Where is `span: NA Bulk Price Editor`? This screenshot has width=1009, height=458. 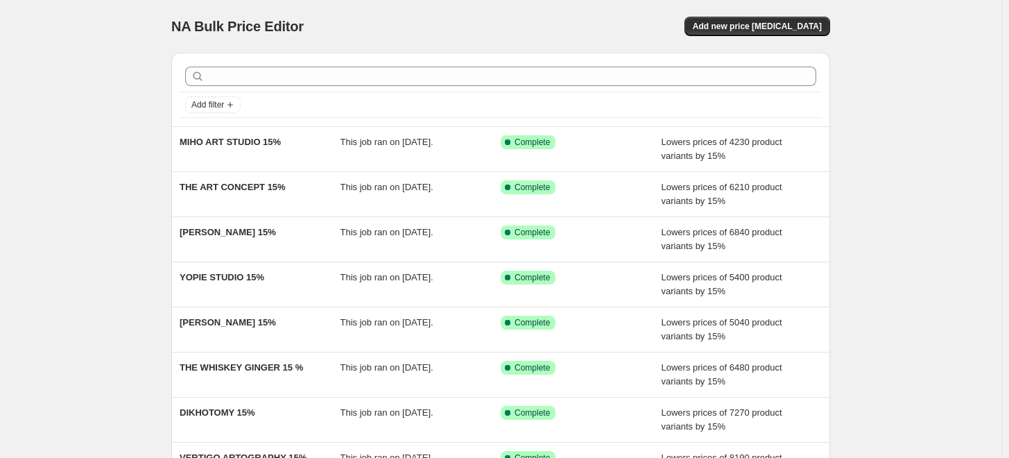
span: NA Bulk Price Editor is located at coordinates (237, 26).